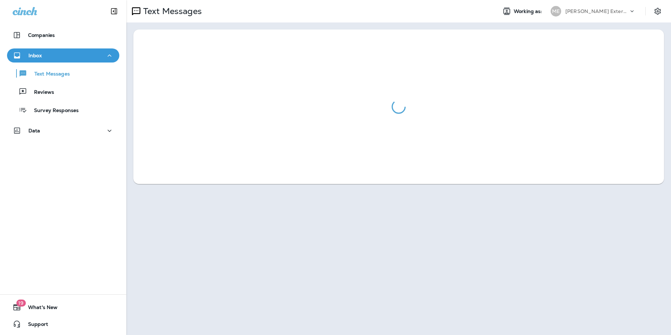 Image resolution: width=671 pixels, height=335 pixels. Describe the element at coordinates (63, 324) in the screenshot. I see `button: Support` at that location.